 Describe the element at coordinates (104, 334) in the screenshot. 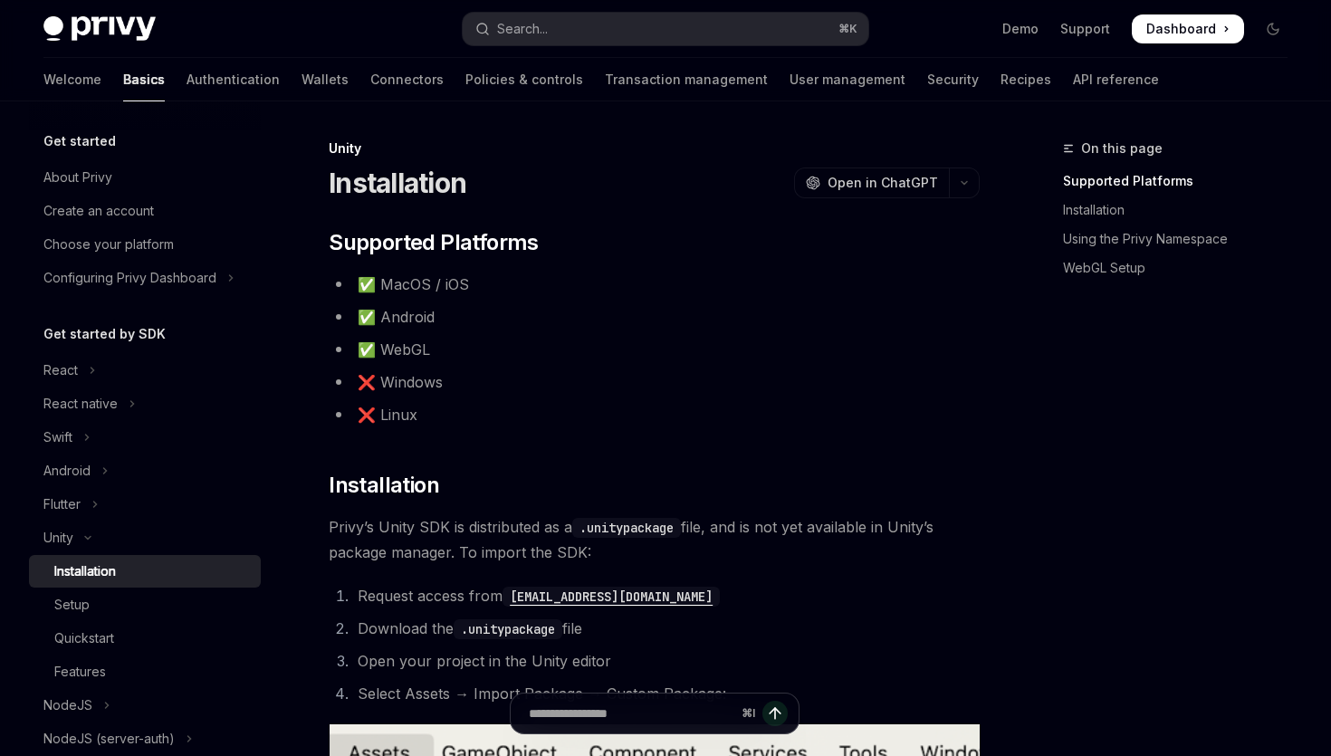

I see `h5: Get started by SDK` at that location.